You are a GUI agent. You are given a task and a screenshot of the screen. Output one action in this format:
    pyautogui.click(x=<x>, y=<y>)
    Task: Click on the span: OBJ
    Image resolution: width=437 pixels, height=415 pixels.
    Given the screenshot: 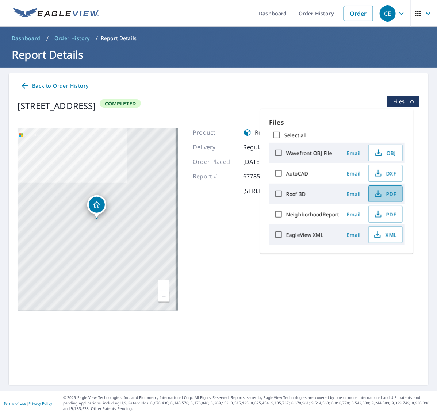 What is the action you would take?
    pyautogui.click(x=385, y=153)
    